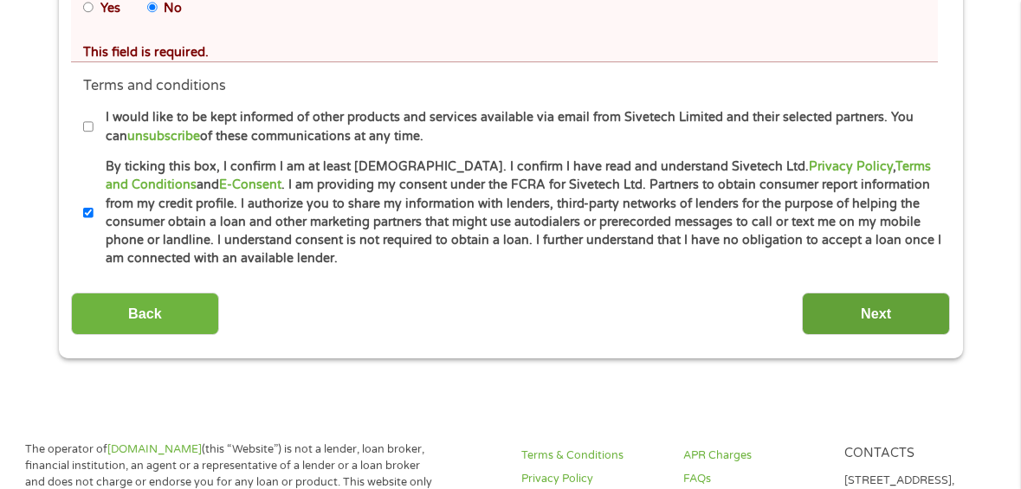  What do you see at coordinates (250, 184) in the screenshot?
I see `a: E-Consent` at bounding box center [250, 184].